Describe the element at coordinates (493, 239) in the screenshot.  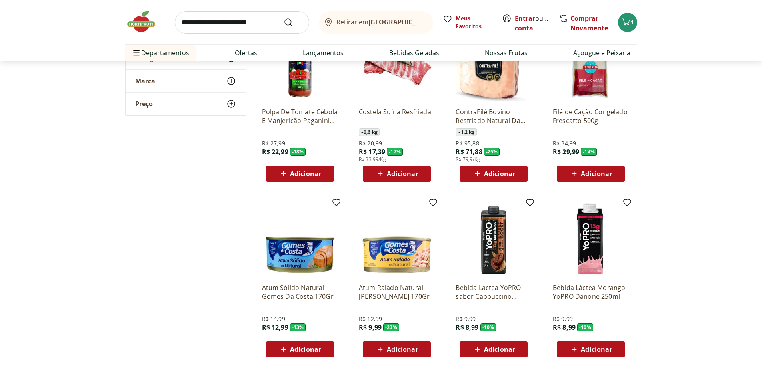
I see `img: Bebida Láctea YoPRO sabor Cappuccino Energy Boost Danone 250ml` at that location.